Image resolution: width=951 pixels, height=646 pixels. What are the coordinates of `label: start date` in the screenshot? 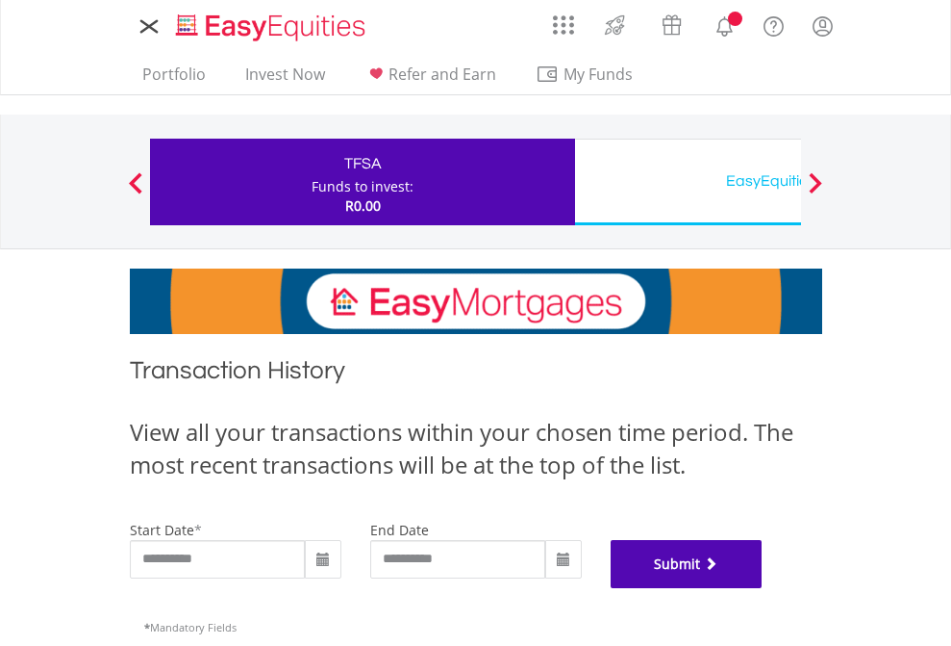 It's located at (162, 529).